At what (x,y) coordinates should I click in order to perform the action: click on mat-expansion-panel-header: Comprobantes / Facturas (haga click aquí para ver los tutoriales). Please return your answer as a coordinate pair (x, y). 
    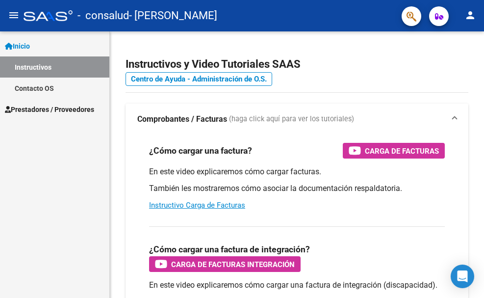
    Looking at the image, I should click on (297, 119).